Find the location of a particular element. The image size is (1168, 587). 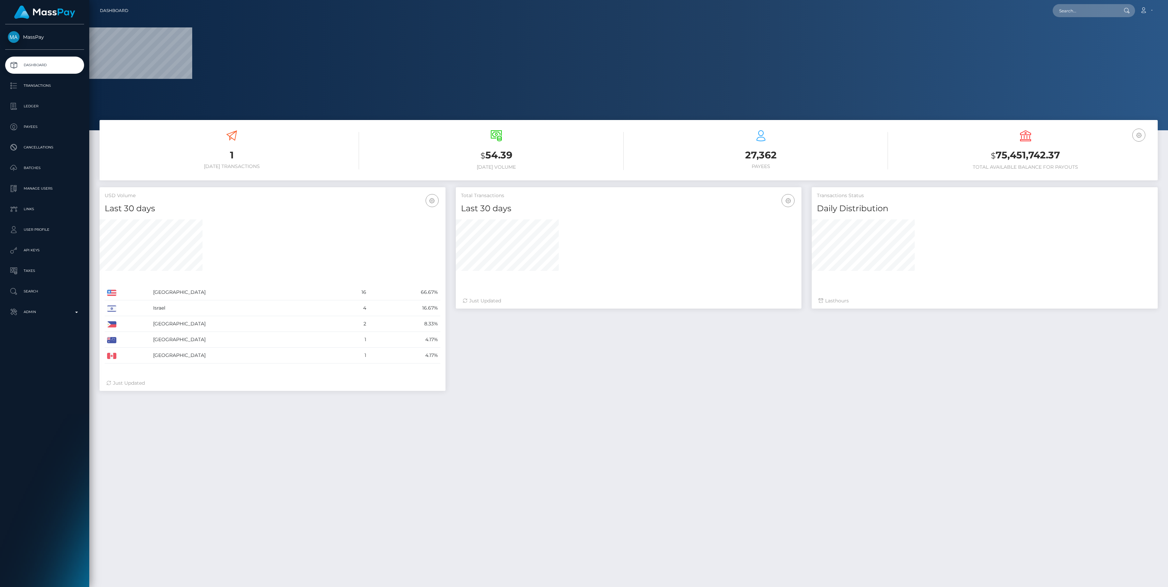

p: Search is located at coordinates (45, 292).